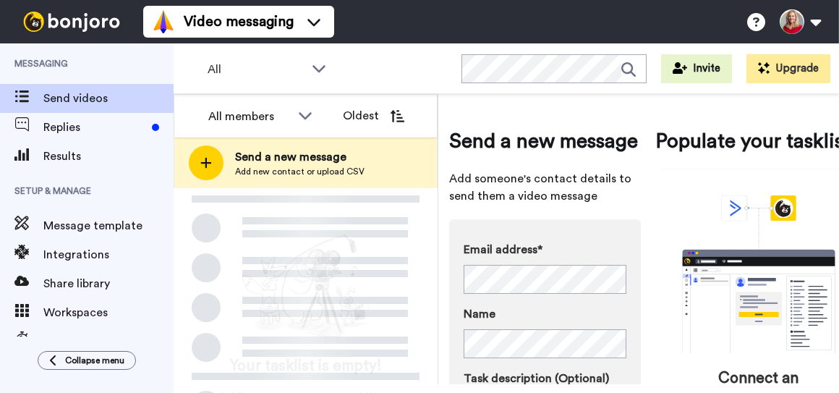 The width and height of the screenshot is (839, 393). What do you see at coordinates (95, 360) in the screenshot?
I see `span: Collapse menu` at bounding box center [95, 360].